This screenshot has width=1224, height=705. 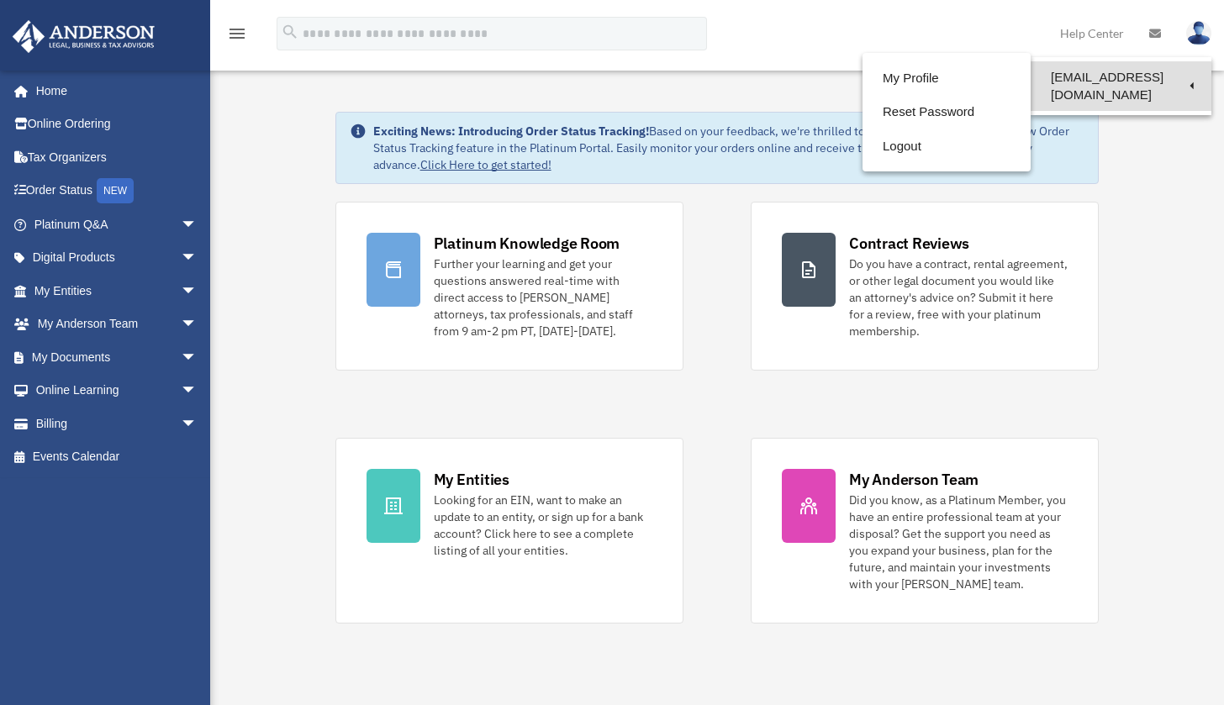 What do you see at coordinates (117, 391) in the screenshot?
I see `a: Online Learningarrow_drop_down` at bounding box center [117, 391].